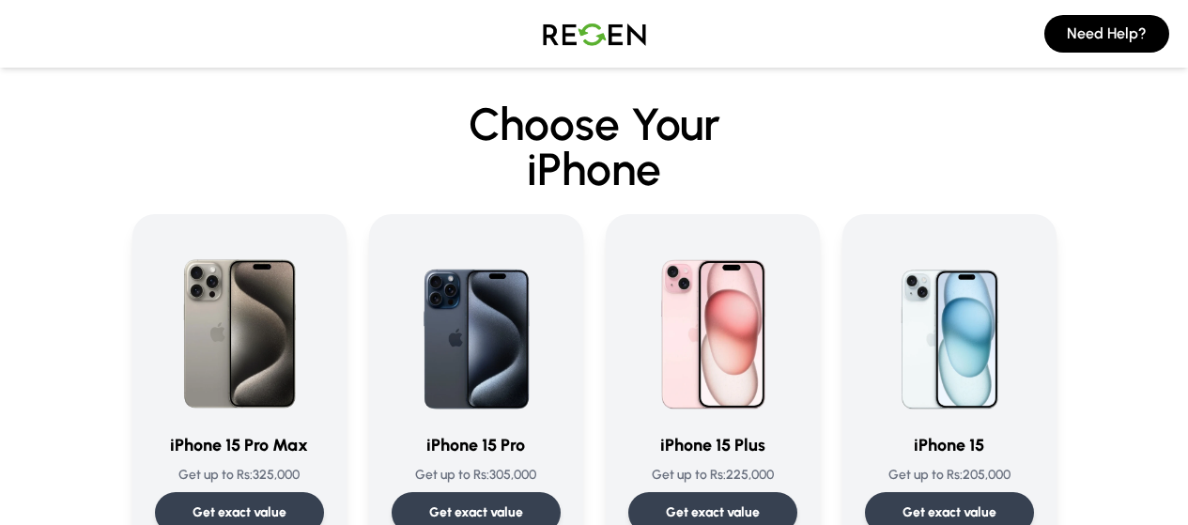  Describe the element at coordinates (594, 169) in the screenshot. I see `span: iPhone` at that location.